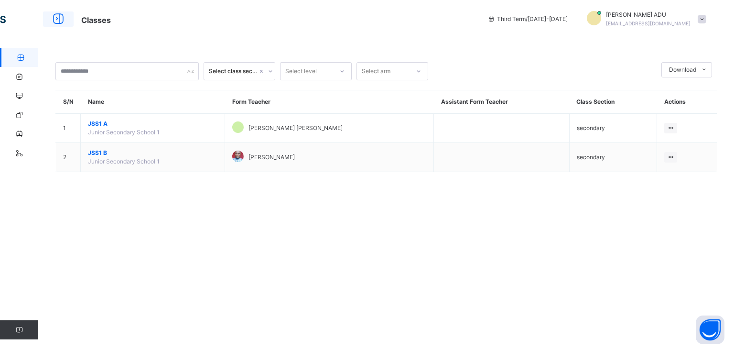  Describe the element at coordinates (710, 330) in the screenshot. I see `button: Open asap` at that location.